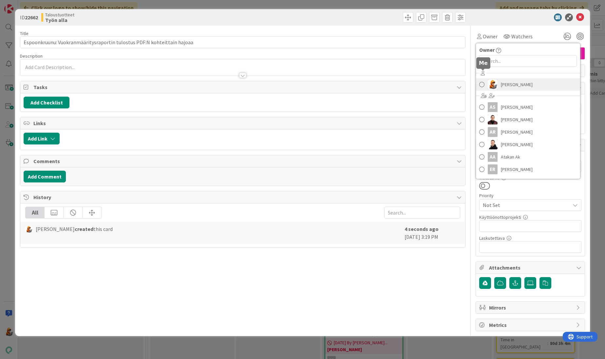  What do you see at coordinates (530, 178) in the screenshot?
I see `div: Tietoturva` at bounding box center [530, 178].